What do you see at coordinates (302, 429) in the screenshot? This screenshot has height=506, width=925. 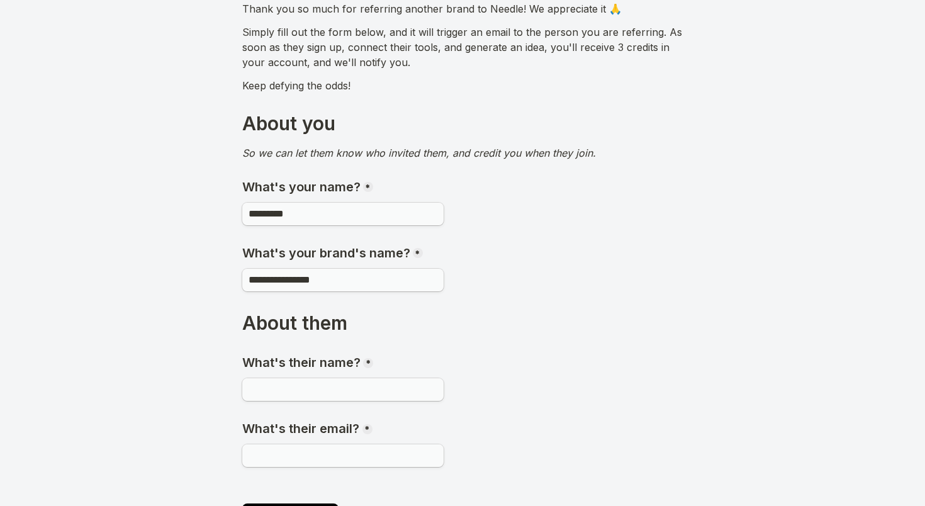 I see `h3: What's their email?` at bounding box center [302, 429].